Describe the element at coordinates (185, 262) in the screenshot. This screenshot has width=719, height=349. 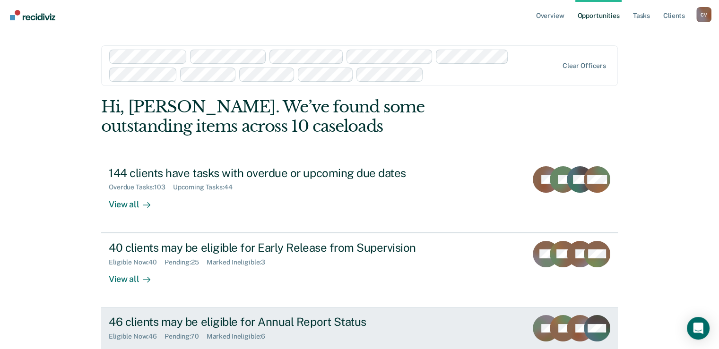
I see `div: Pending : 25` at that location.